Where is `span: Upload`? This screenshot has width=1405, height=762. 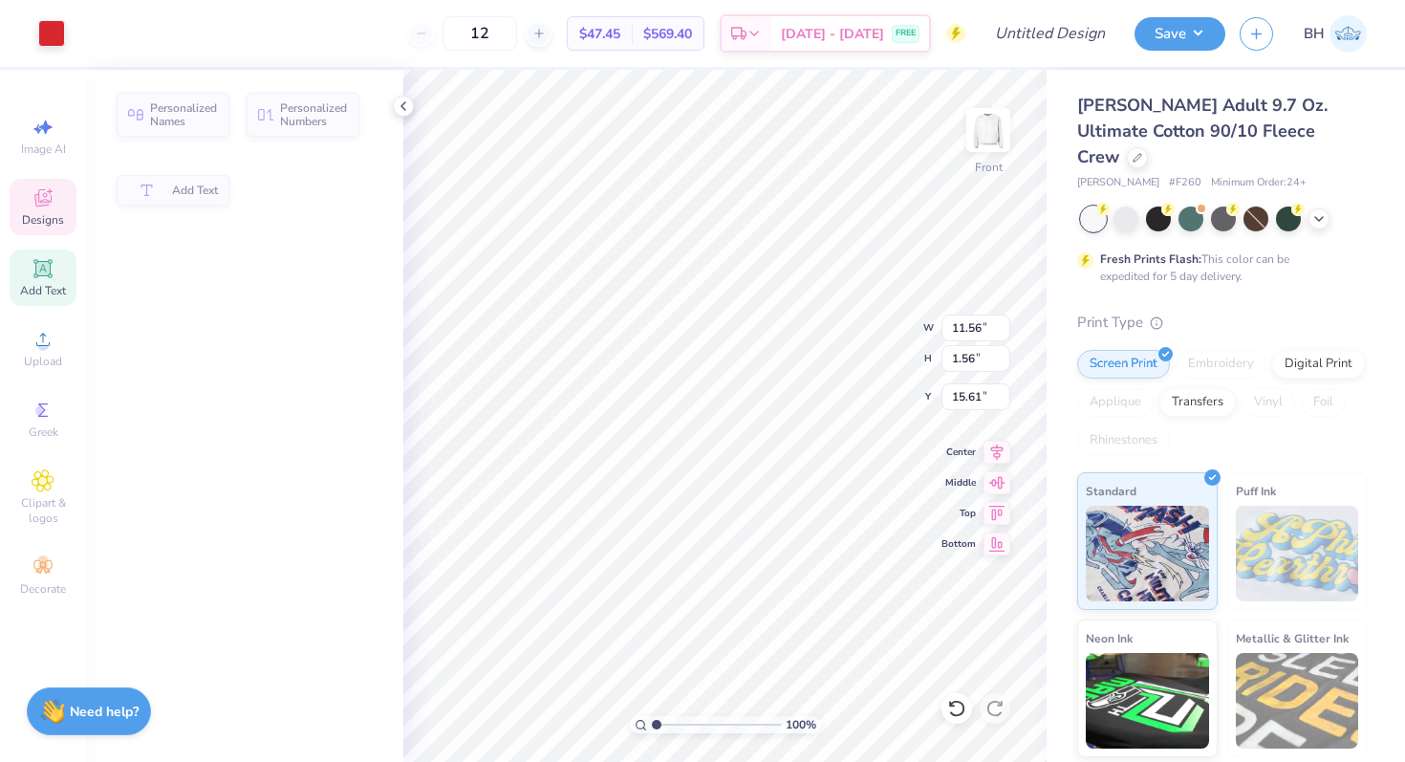 span: Upload is located at coordinates (43, 361).